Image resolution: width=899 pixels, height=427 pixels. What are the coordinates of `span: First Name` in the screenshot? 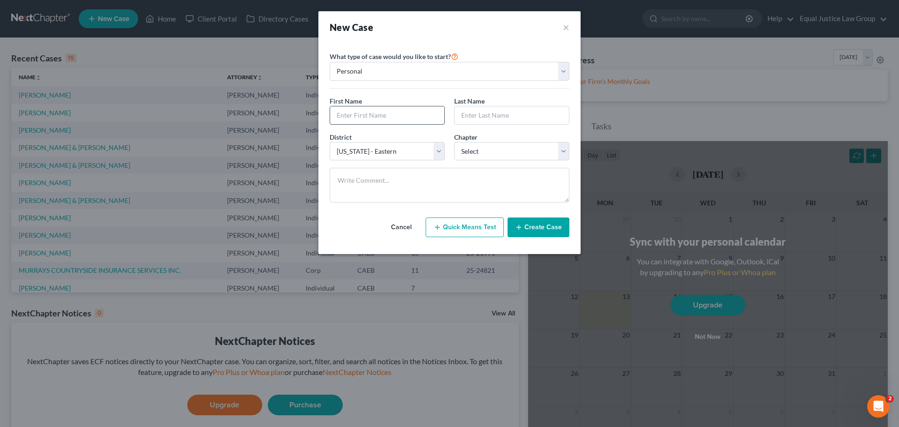 It's located at (346, 101).